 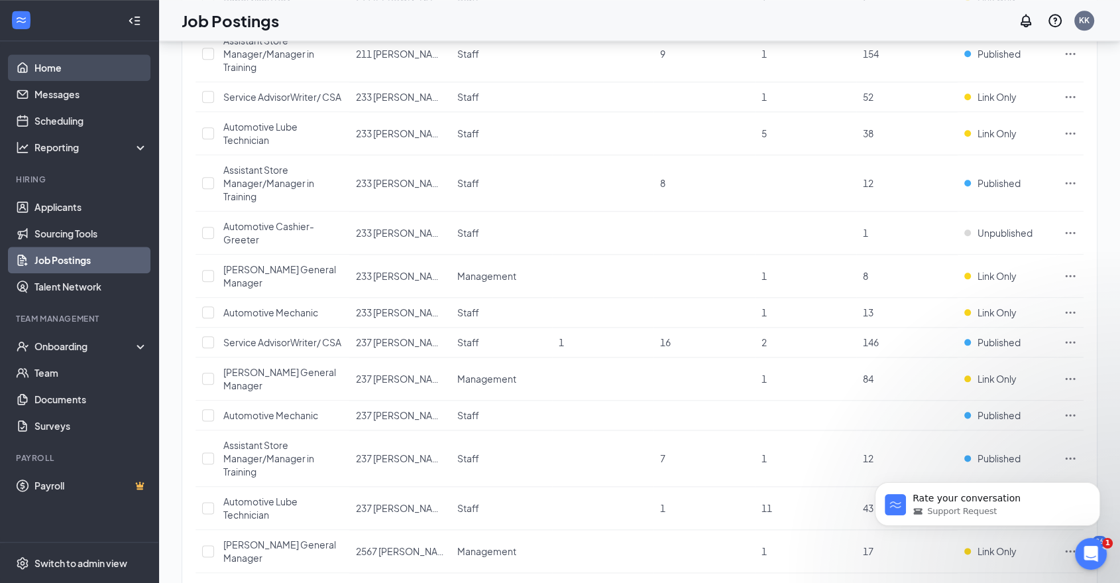 What do you see at coordinates (91, 147) in the screenshot?
I see `div: Reporting` at bounding box center [91, 147].